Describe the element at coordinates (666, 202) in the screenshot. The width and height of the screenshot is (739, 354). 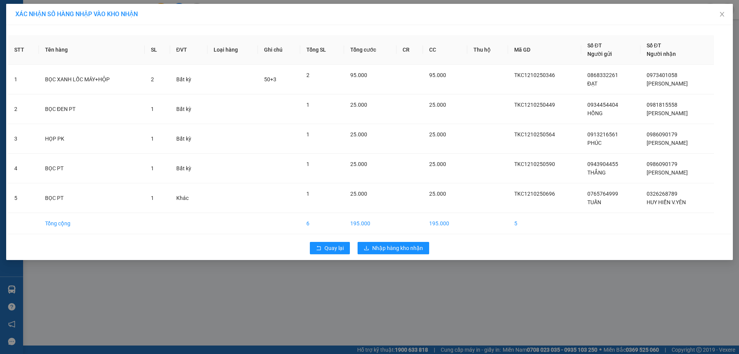
I see `span: HUY HIẾN V.YÊN` at that location.